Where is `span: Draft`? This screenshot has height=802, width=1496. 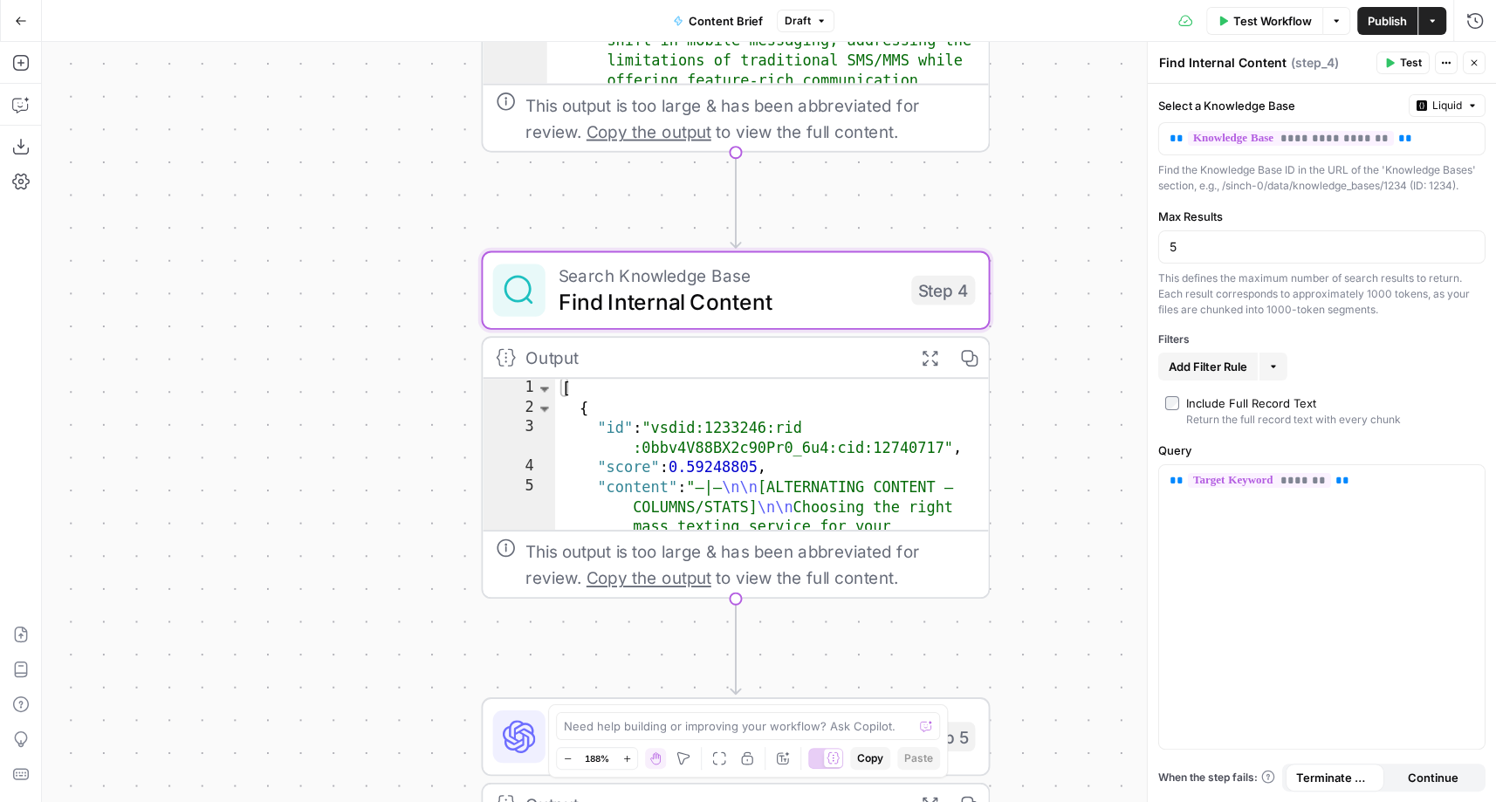
span: Draft is located at coordinates (798, 21).